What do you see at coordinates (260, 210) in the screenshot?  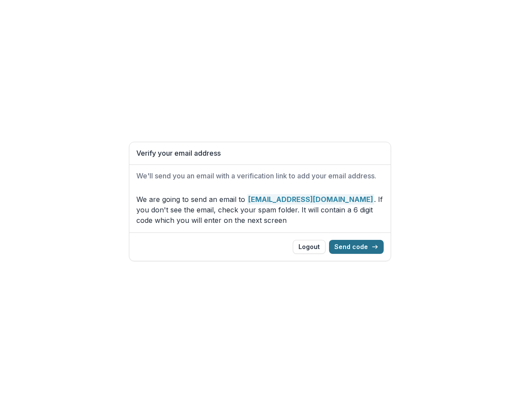 I see `p: We are going to send an email to . If you don't see the email, check your spam folder. It will co...` at bounding box center [260, 210].